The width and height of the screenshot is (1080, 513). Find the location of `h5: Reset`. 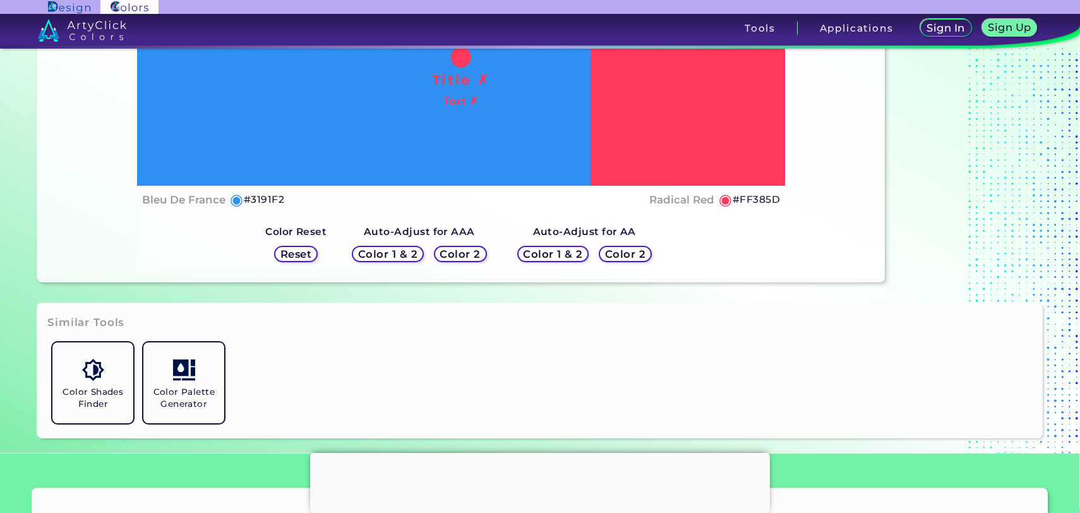

h5: Reset is located at coordinates (296, 253).